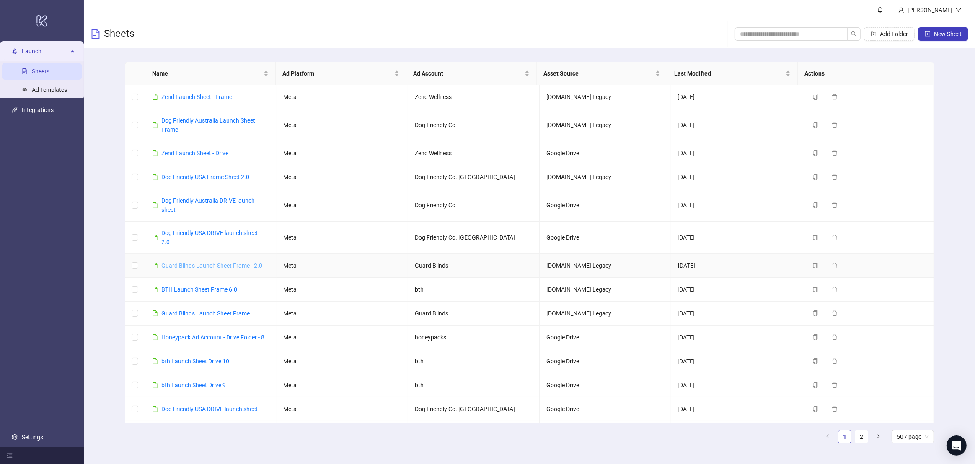 The image size is (975, 464). What do you see at coordinates (894, 34) in the screenshot?
I see `span: Add Folder` at bounding box center [894, 34].